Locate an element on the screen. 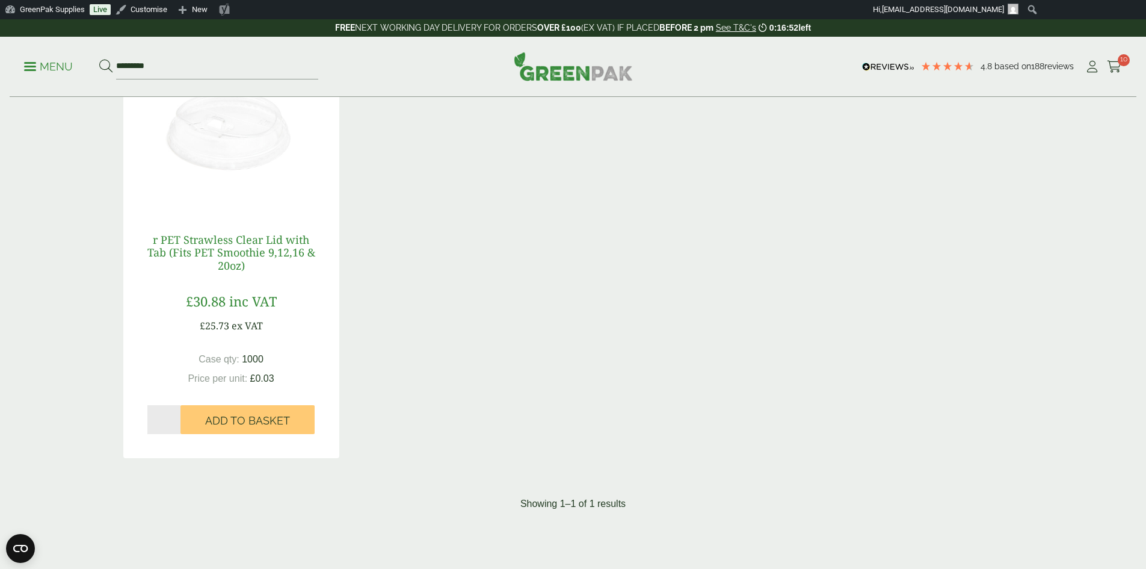 This screenshot has height=569, width=1146. span: 10 is located at coordinates (1124, 60).